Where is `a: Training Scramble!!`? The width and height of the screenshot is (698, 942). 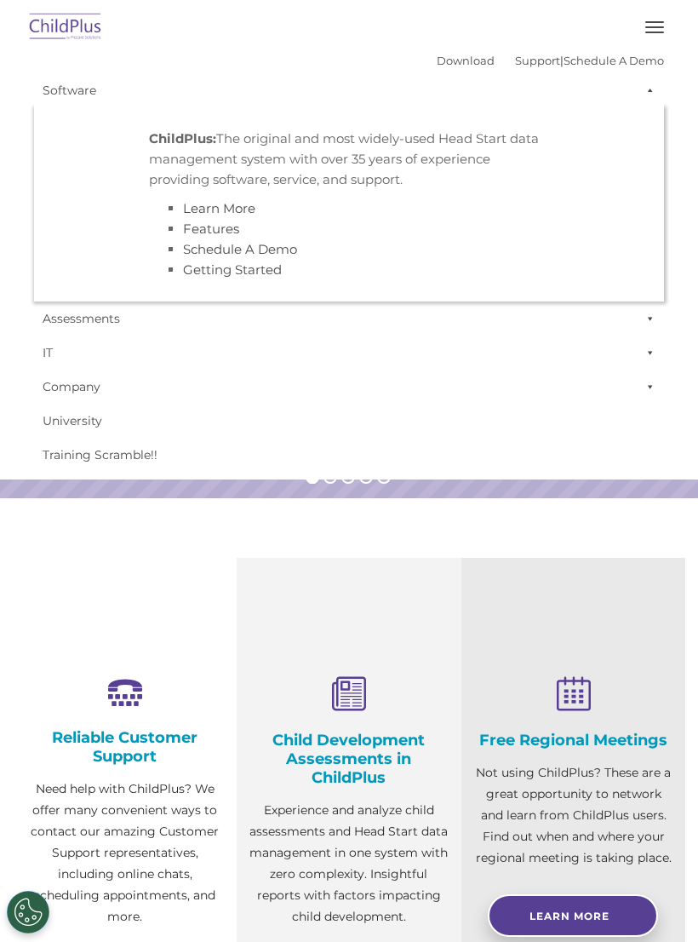 a: Training Scramble!! is located at coordinates (349, 455).